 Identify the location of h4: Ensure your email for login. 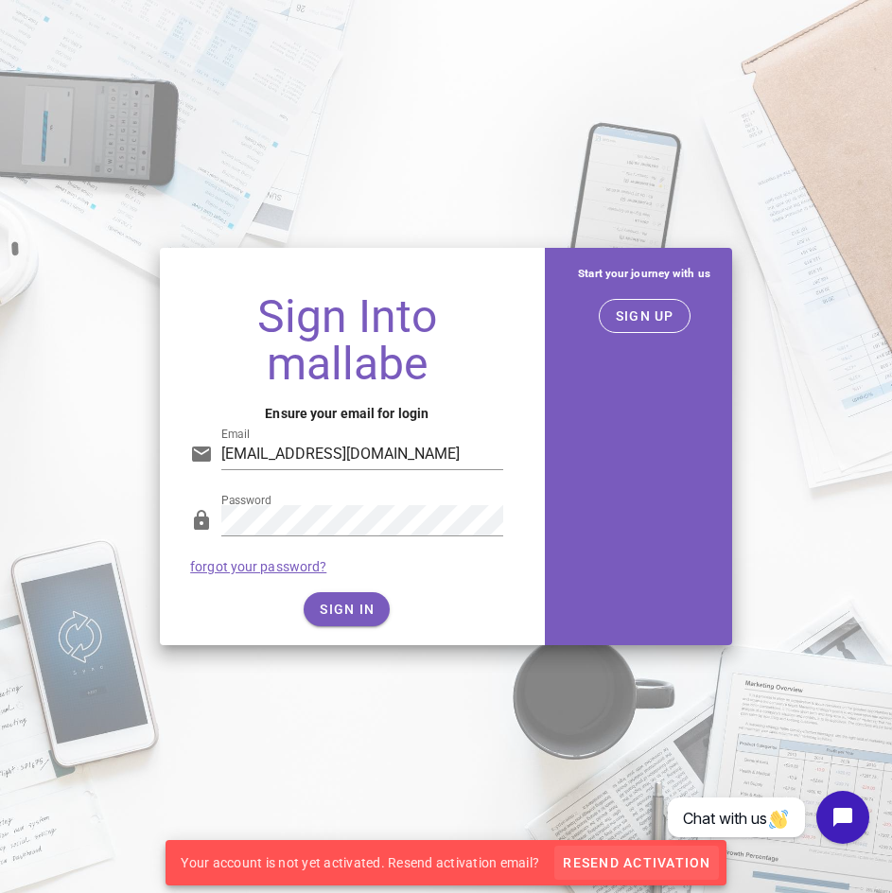
(346, 413).